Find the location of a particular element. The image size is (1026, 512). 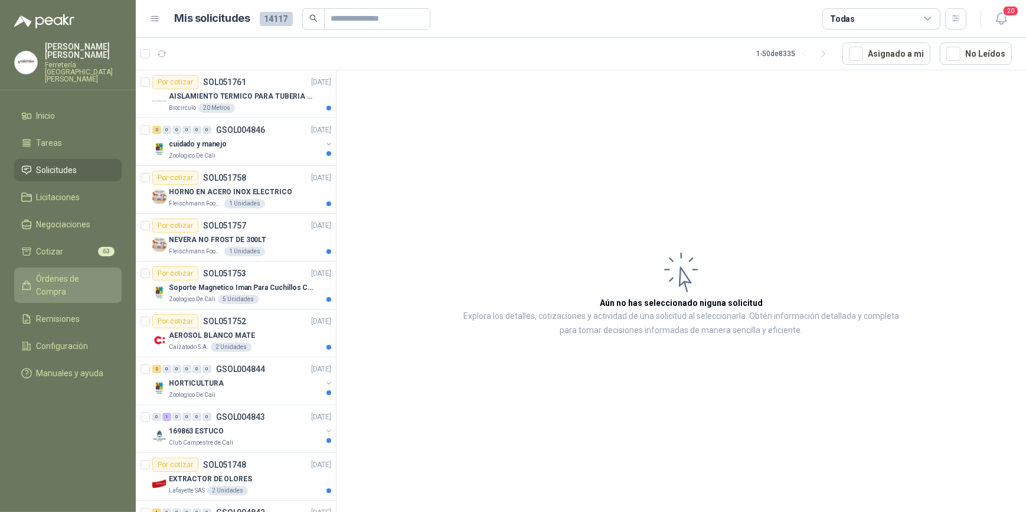

p: Lafayette SAS is located at coordinates (186, 490).